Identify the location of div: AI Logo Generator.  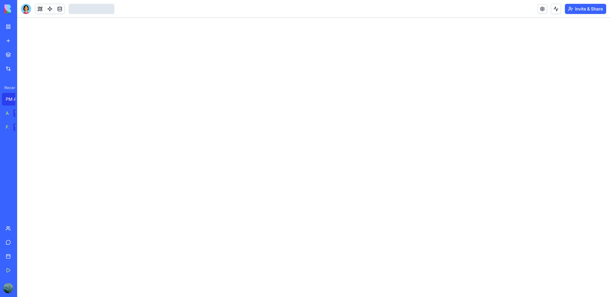
(7, 113).